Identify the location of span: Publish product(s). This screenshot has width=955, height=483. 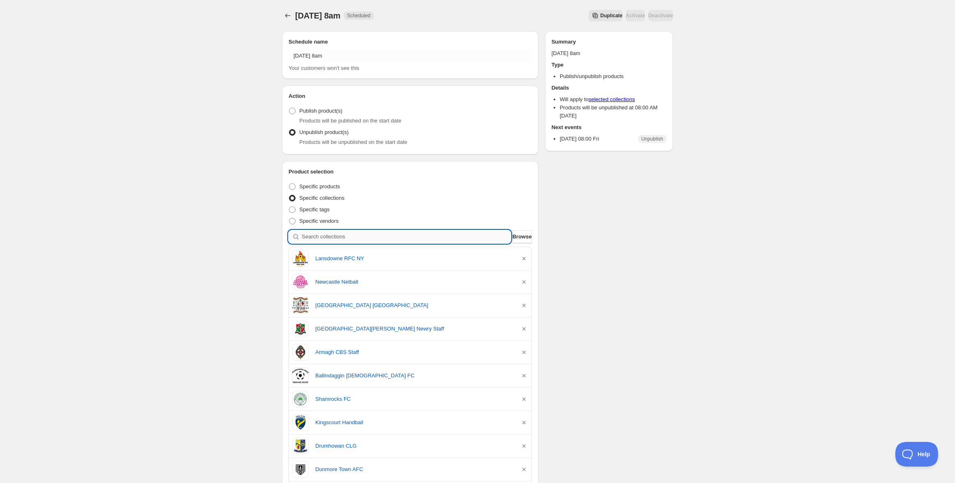
(321, 111).